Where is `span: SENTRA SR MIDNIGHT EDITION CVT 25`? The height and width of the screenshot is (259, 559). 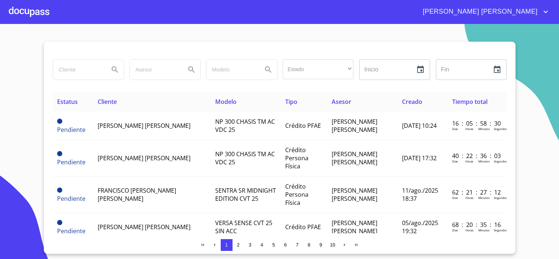 span: SENTRA SR MIDNIGHT EDITION CVT 25 is located at coordinates (246, 195).